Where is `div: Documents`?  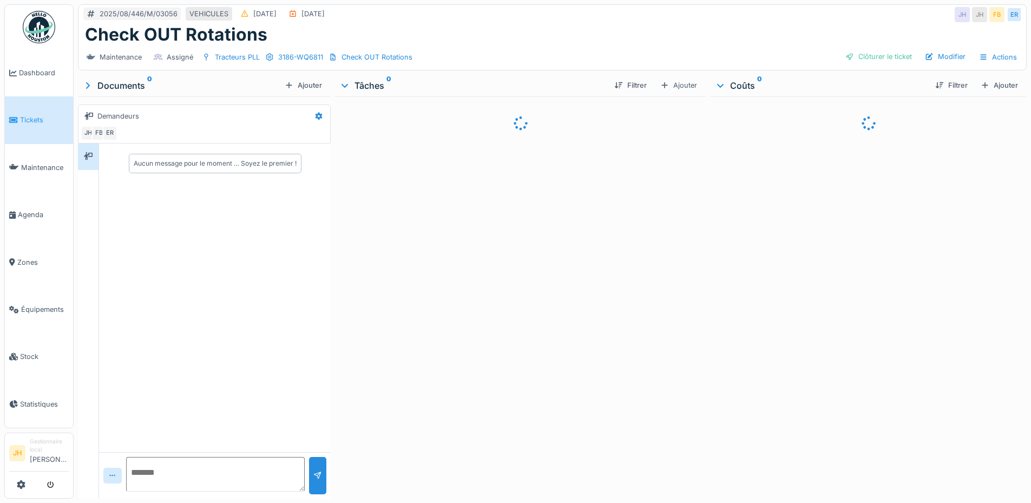 div: Documents is located at coordinates (181, 86).